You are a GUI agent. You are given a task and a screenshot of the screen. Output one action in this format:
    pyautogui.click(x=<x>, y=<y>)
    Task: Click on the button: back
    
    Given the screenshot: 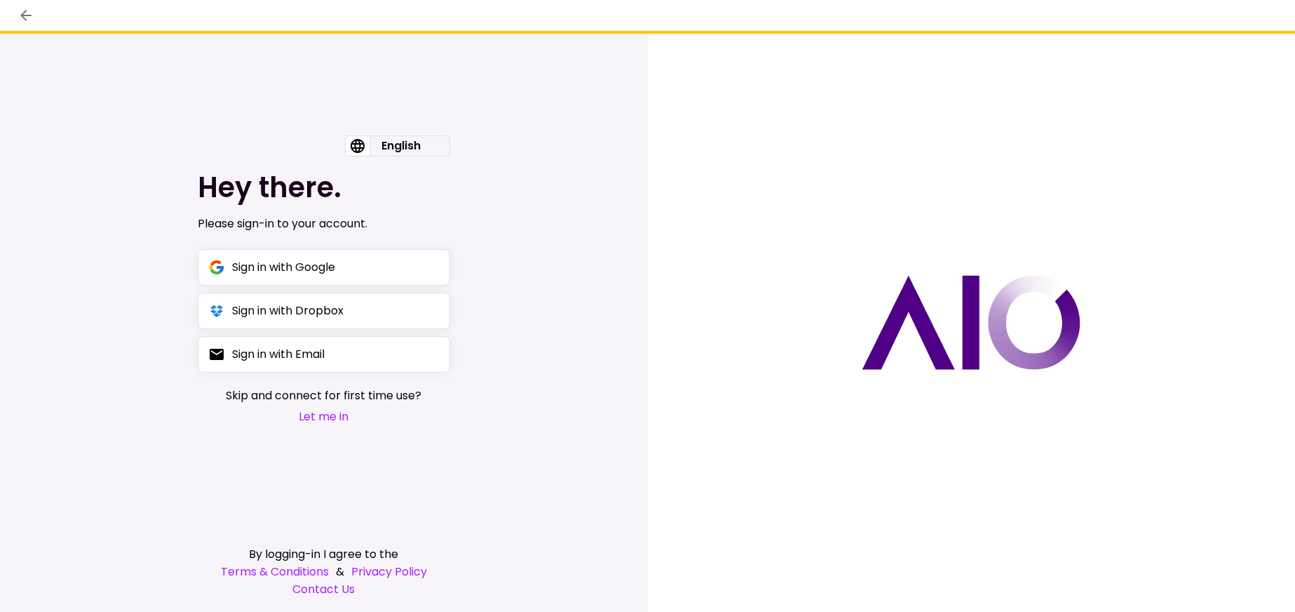 What is the action you would take?
    pyautogui.click(x=26, y=15)
    